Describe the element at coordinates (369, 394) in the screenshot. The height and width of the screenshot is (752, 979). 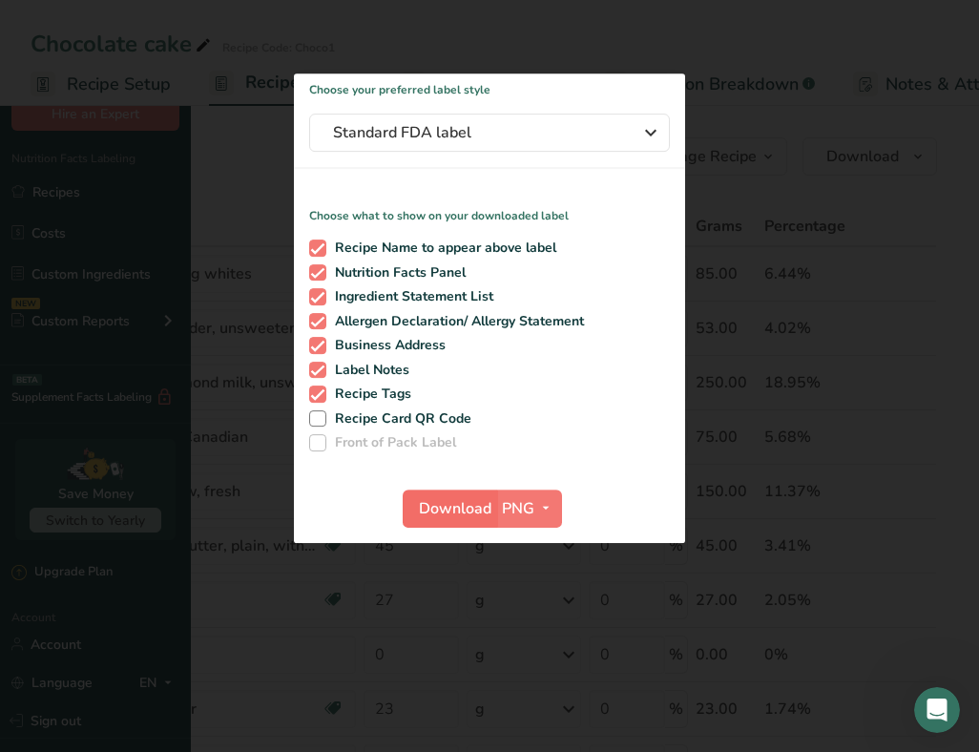
I see `span: Recipe Tags` at that location.